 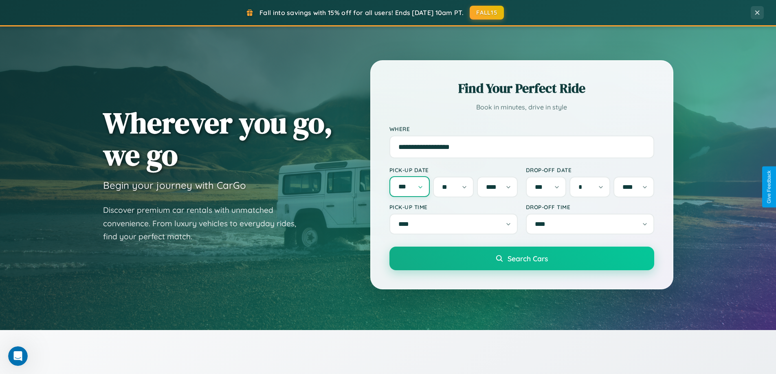 I want to click on h1: Wherever you go, we go, so click(x=218, y=139).